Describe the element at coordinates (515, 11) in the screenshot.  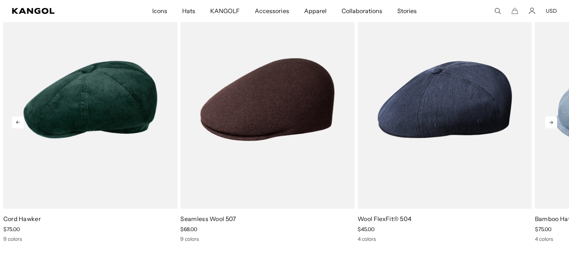
I see `button: Cart` at that location.